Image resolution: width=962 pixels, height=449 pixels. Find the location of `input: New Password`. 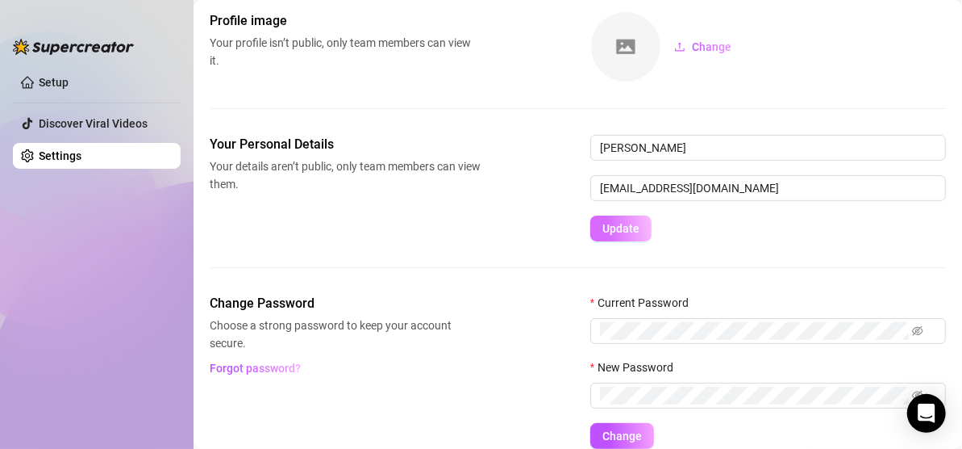

input: New Password is located at coordinates (754, 395).